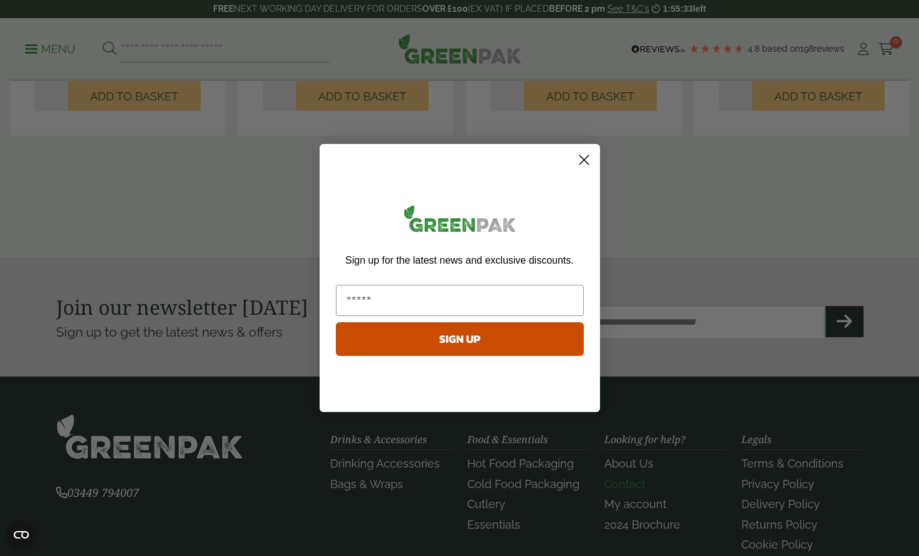 This screenshot has width=919, height=556. I want to click on button: Open CMP widget, so click(21, 535).